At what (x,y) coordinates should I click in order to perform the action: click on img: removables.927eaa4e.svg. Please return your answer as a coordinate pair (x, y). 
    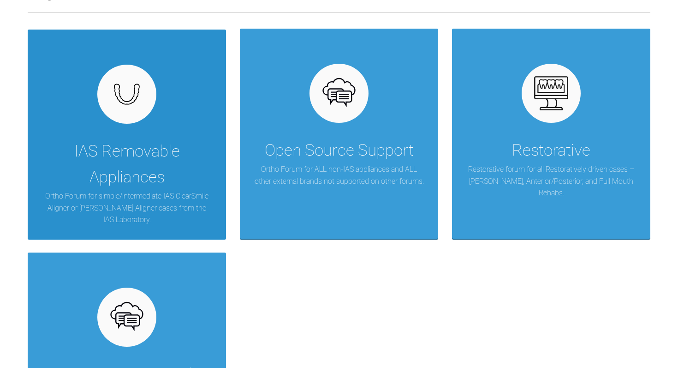
    Looking at the image, I should click on (127, 94).